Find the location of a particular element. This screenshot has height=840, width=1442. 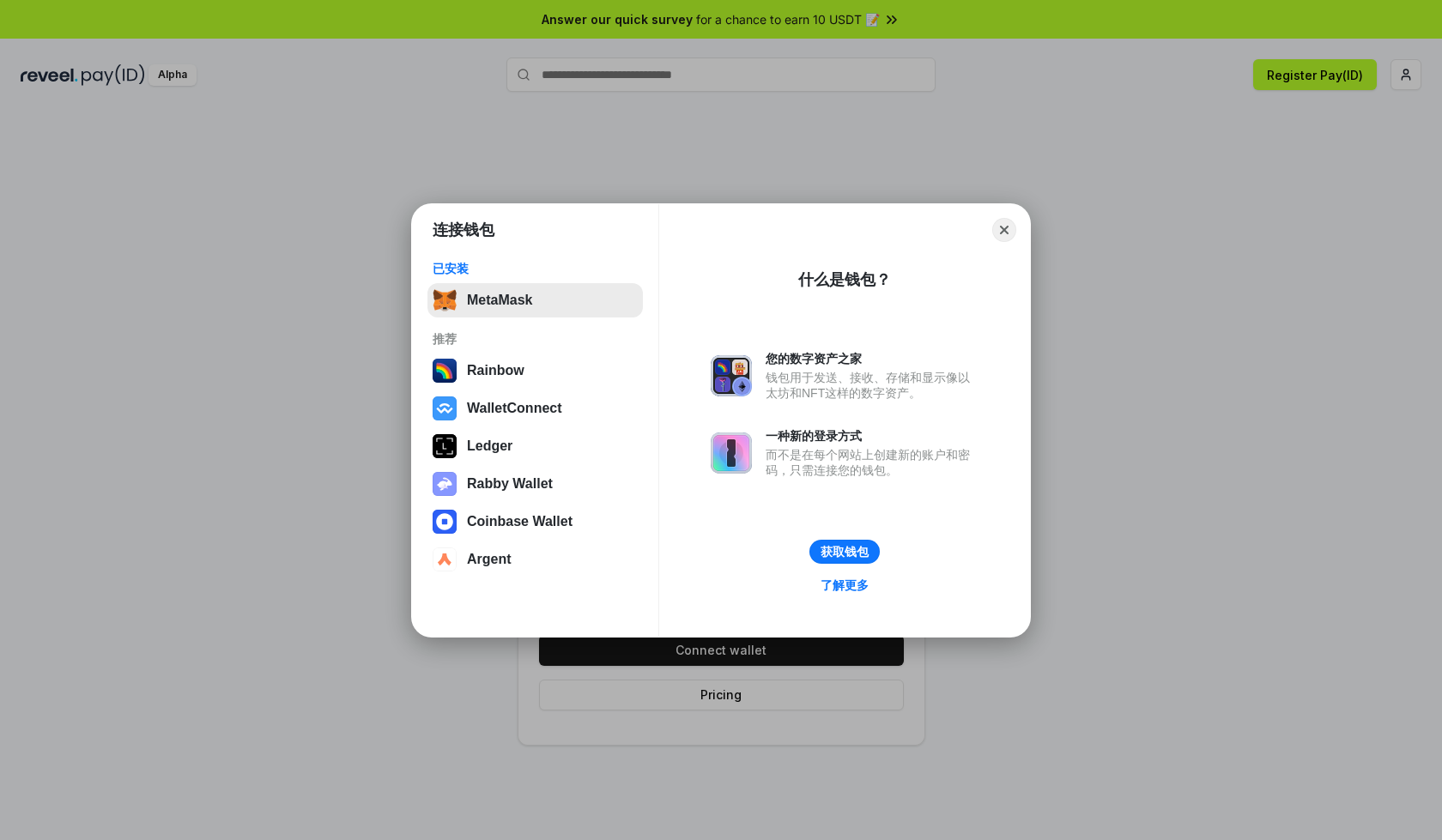

img: svg+xml,%3Csvg%20xmlns%3D%22http%3A%2F%2Fwww.w3.org%2F2000%2Fsvg%22%20width%3D%2228%22%20height%3... is located at coordinates (445, 446).